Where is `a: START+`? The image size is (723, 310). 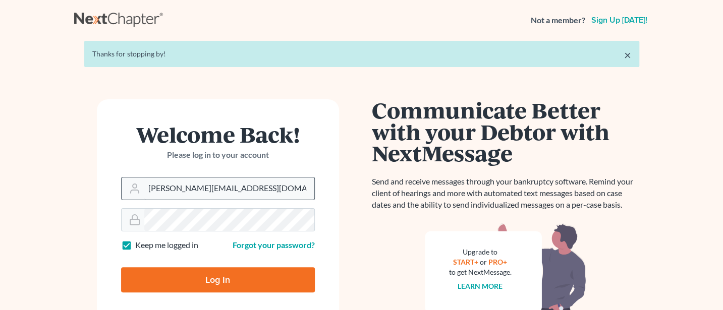
a: START+ is located at coordinates (466, 262).